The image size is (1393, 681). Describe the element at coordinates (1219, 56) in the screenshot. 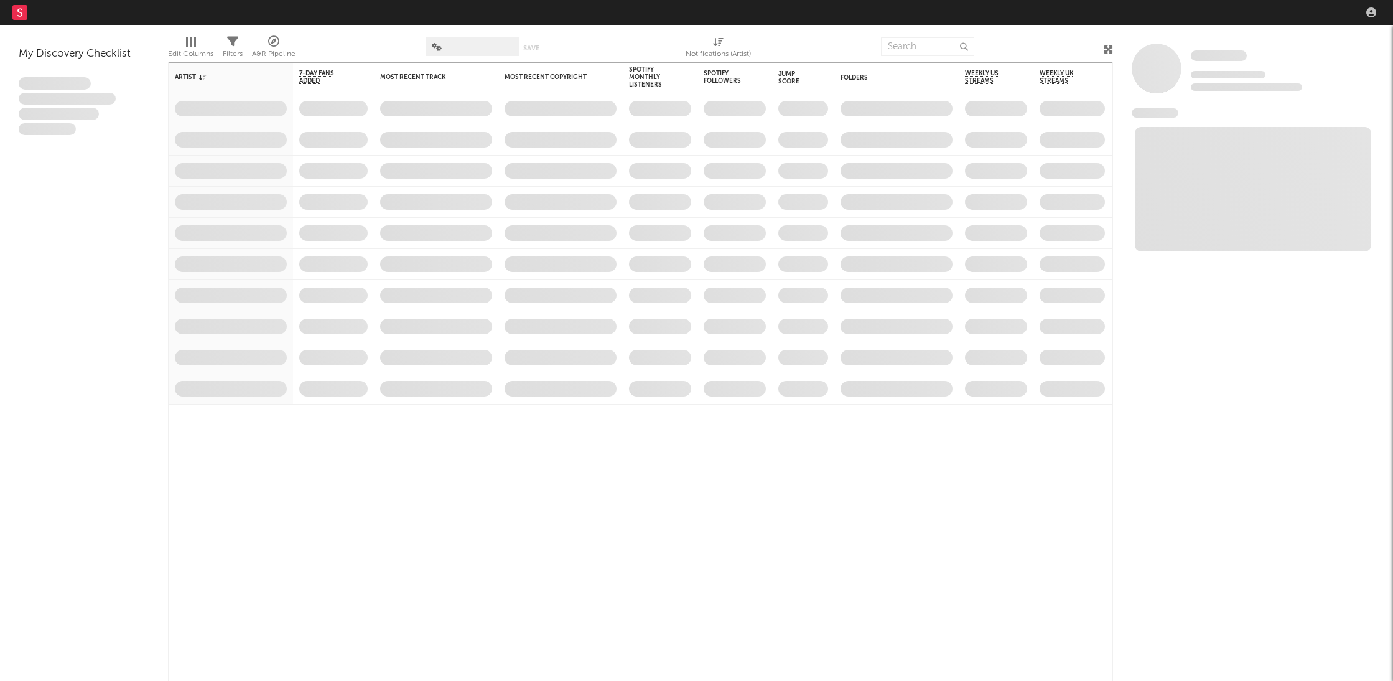

I see `a: Some Artist` at that location.